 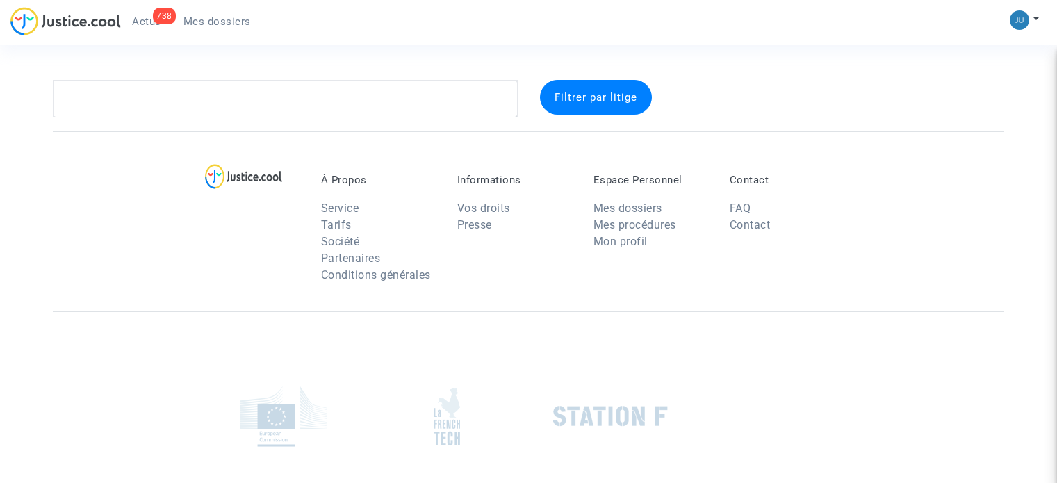 What do you see at coordinates (147, 22) in the screenshot?
I see `span: Actus` at bounding box center [147, 22].